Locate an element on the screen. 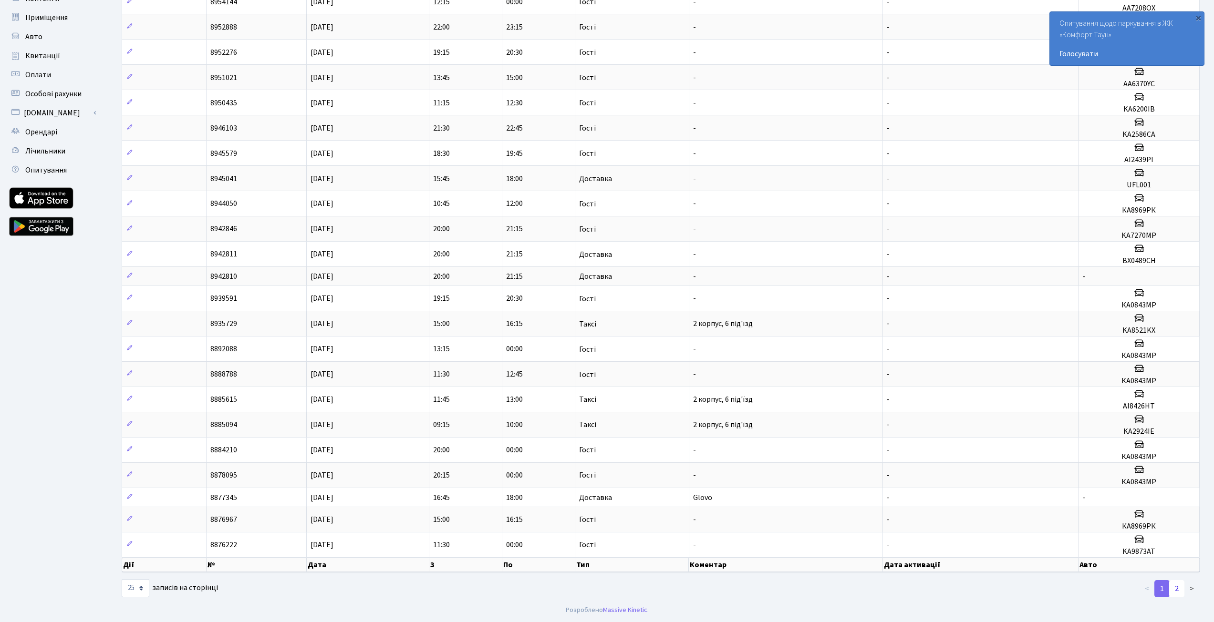 The height and width of the screenshot is (622, 1214). span: 22:00 is located at coordinates (441, 27).